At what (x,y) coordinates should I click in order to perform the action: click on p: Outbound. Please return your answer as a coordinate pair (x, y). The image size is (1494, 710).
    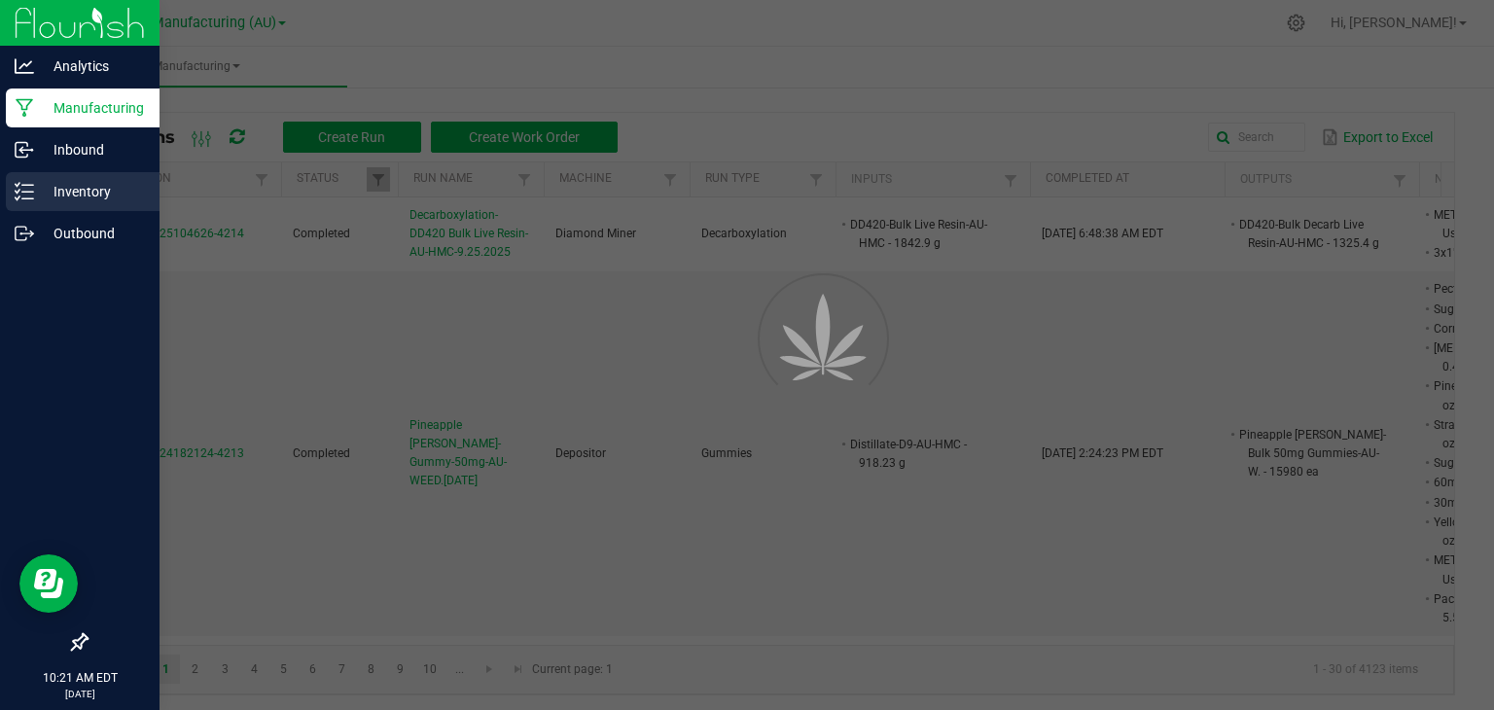
    Looking at the image, I should click on (92, 233).